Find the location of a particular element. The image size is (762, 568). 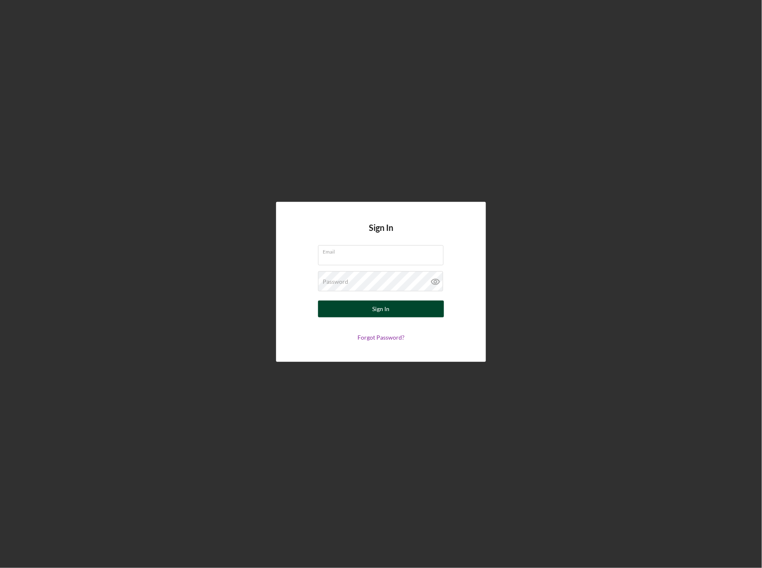

div: Sign In is located at coordinates (381, 309).